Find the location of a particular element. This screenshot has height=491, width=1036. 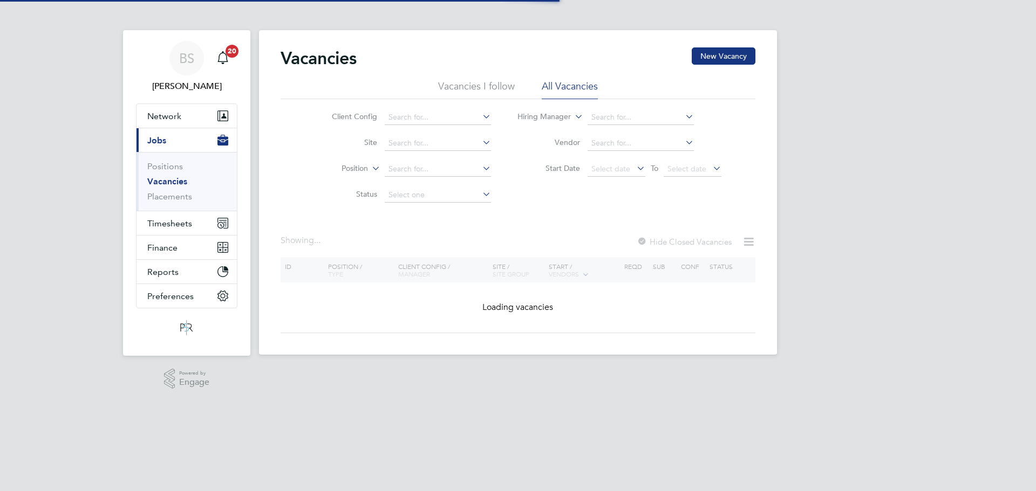

button: Preferences is located at coordinates (187, 296).